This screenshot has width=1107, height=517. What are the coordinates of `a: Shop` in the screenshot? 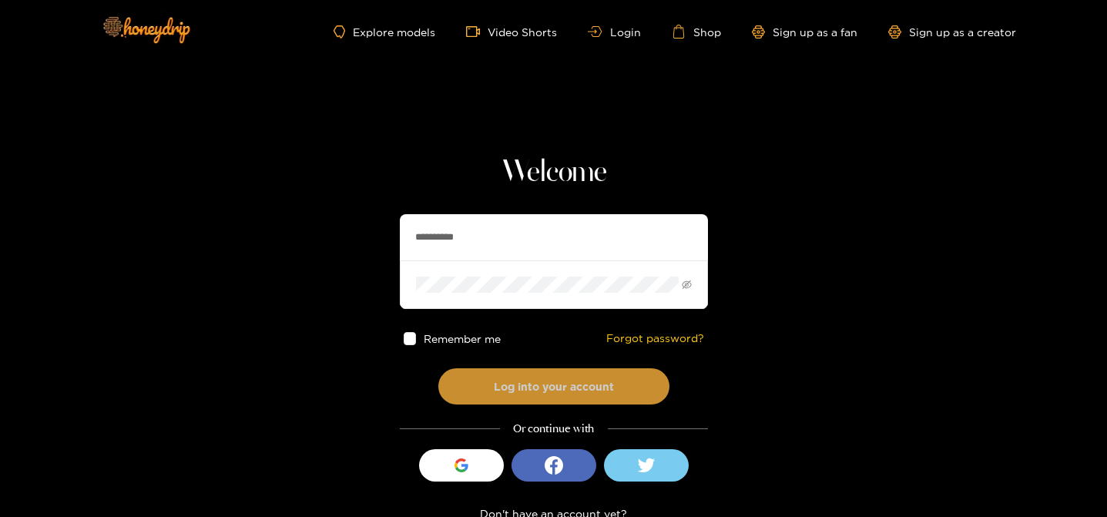 It's located at (696, 32).